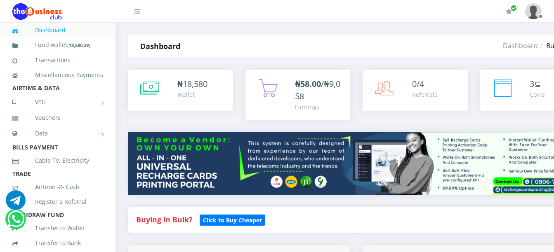 The image size is (554, 252). What do you see at coordinates (318, 90) in the screenshot?
I see `span: /₦9,058` at bounding box center [318, 90].